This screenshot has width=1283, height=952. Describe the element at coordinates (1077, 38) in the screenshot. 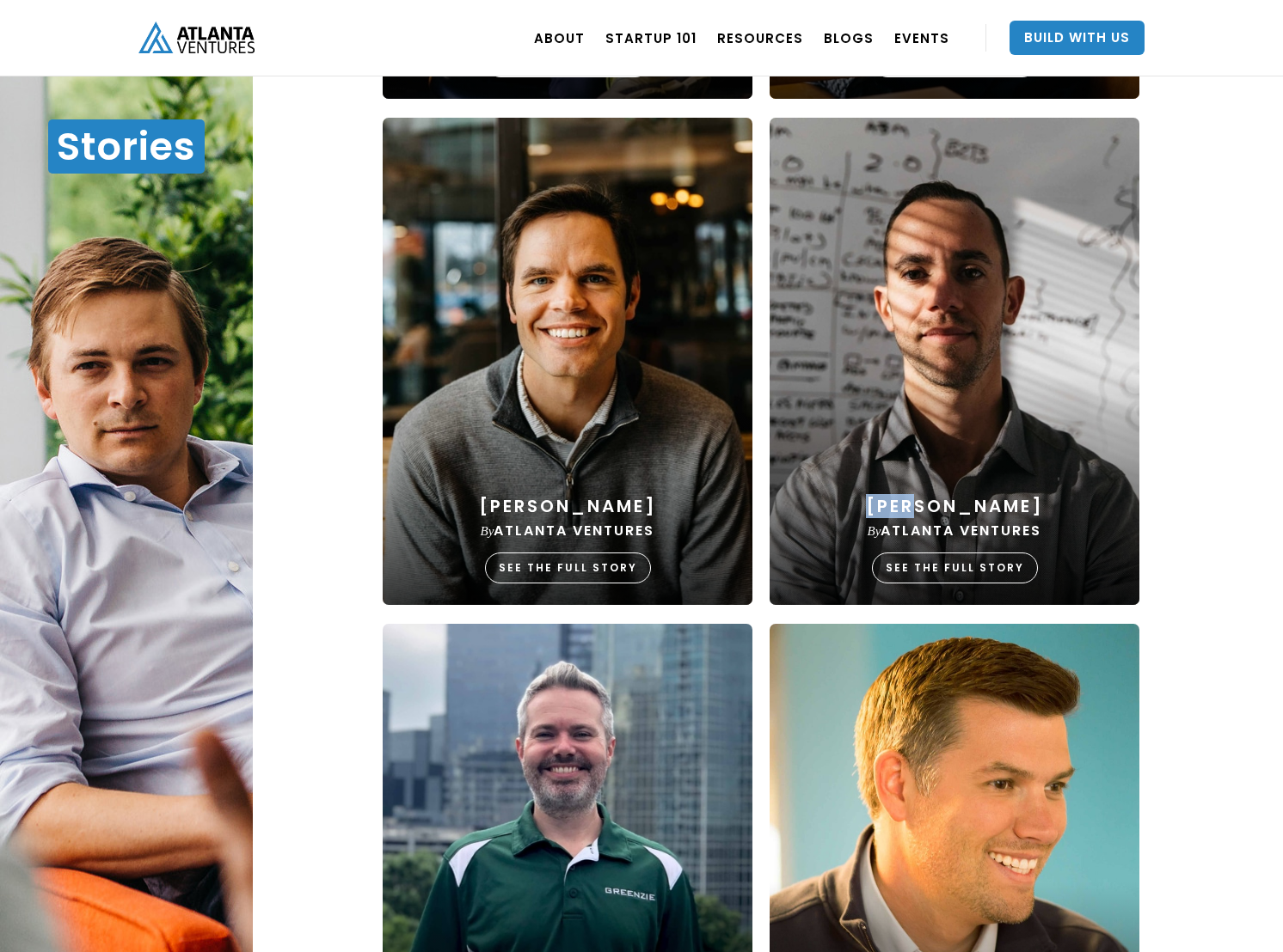

I see `a: Build With Us` at that location.